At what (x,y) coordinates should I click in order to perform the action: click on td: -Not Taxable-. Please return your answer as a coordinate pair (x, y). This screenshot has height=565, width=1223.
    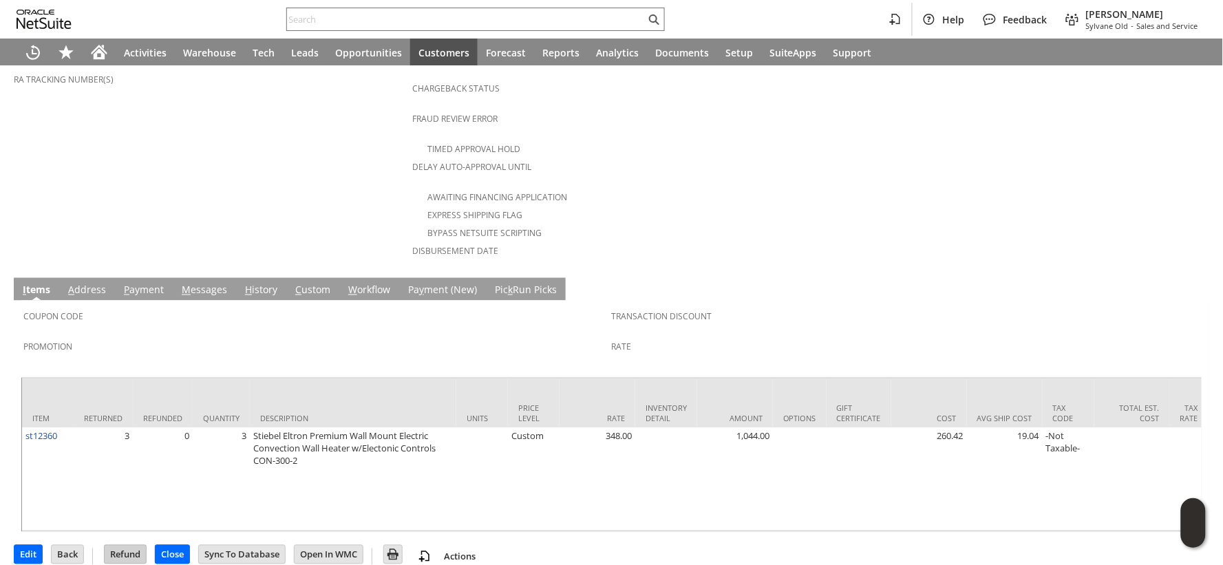
    Looking at the image, I should click on (1068, 480).